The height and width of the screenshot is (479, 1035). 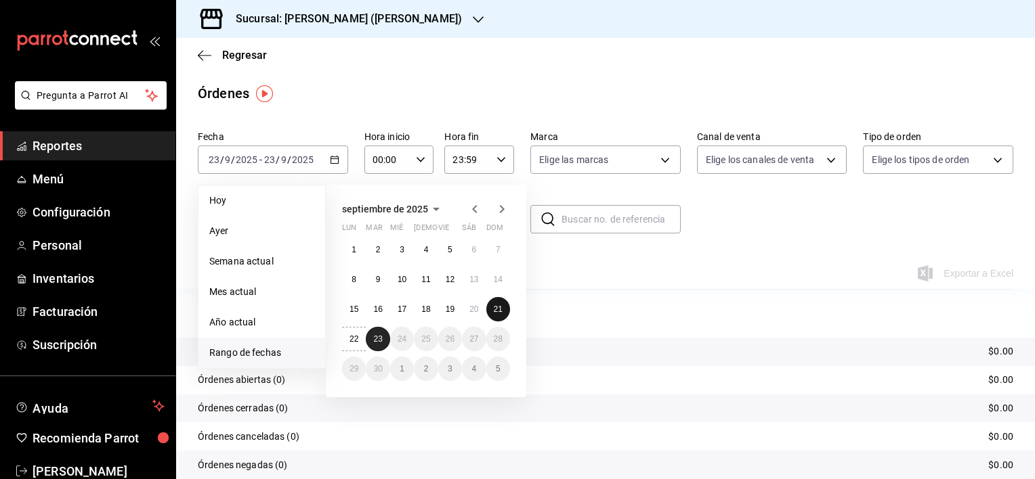 I want to click on abbr: 7 de septiembre de 2025, so click(x=498, y=250).